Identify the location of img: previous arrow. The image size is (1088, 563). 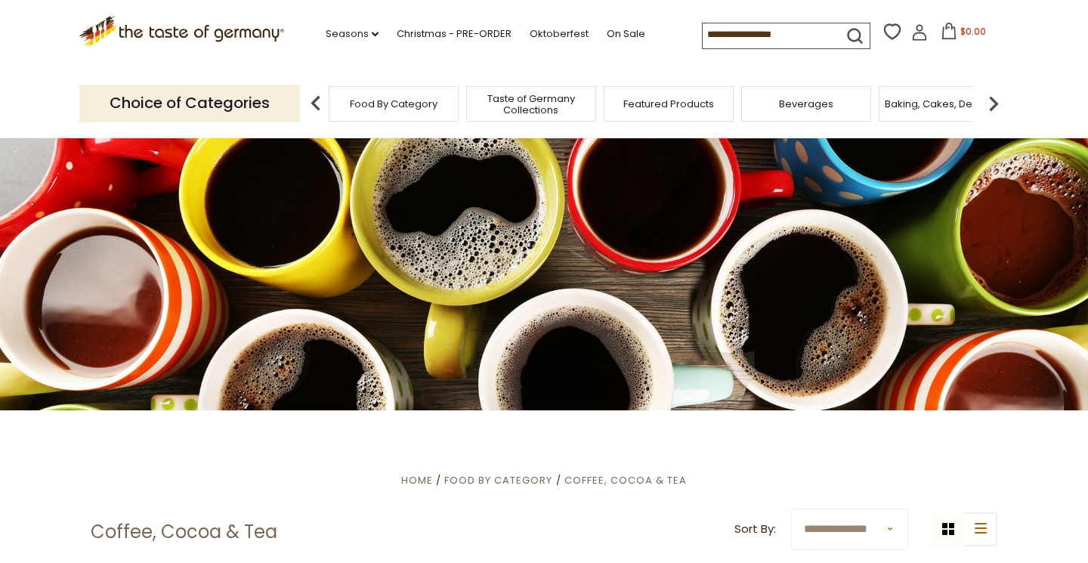
(316, 104).